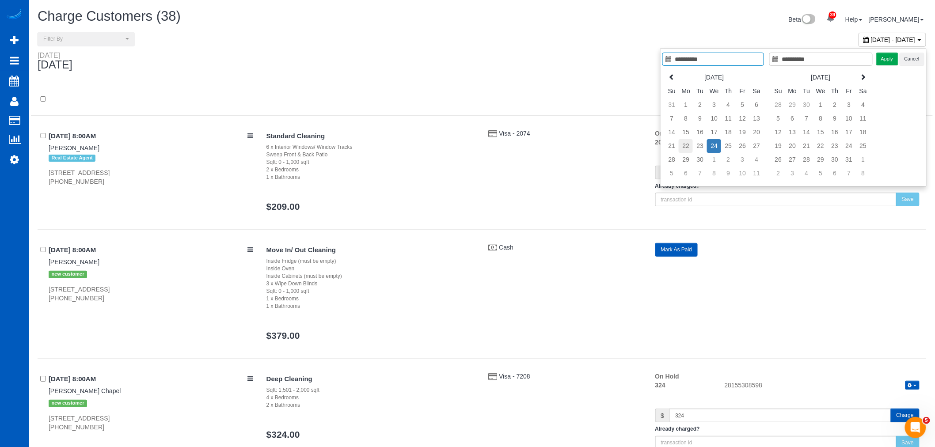  What do you see at coordinates (792, 91) in the screenshot?
I see `th: Mo` at bounding box center [792, 91].